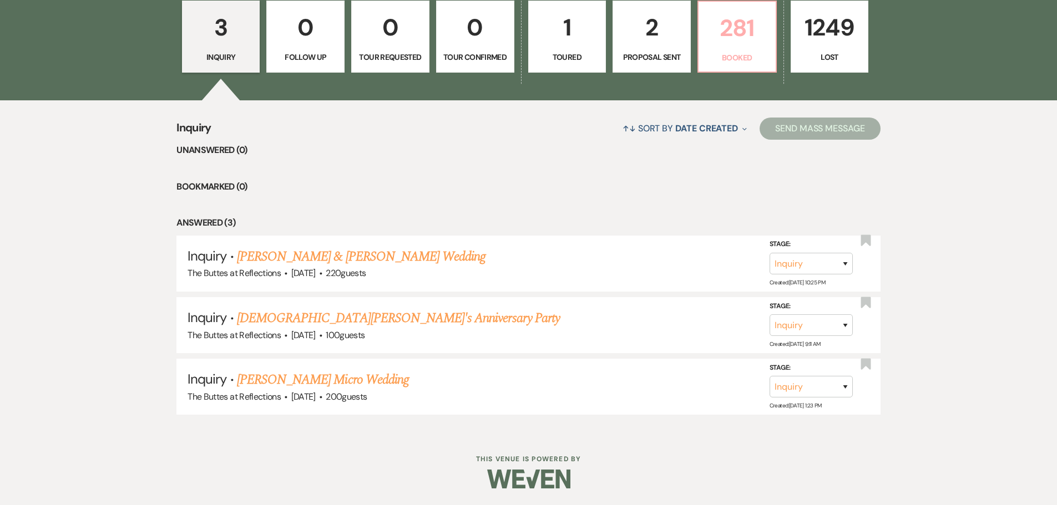 The image size is (1057, 505). I want to click on li: Bookmarked (0), so click(528, 187).